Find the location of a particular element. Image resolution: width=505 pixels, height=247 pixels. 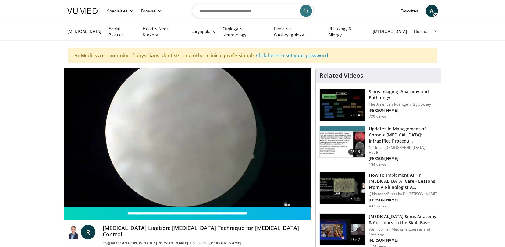

span: R is located at coordinates (88, 232).